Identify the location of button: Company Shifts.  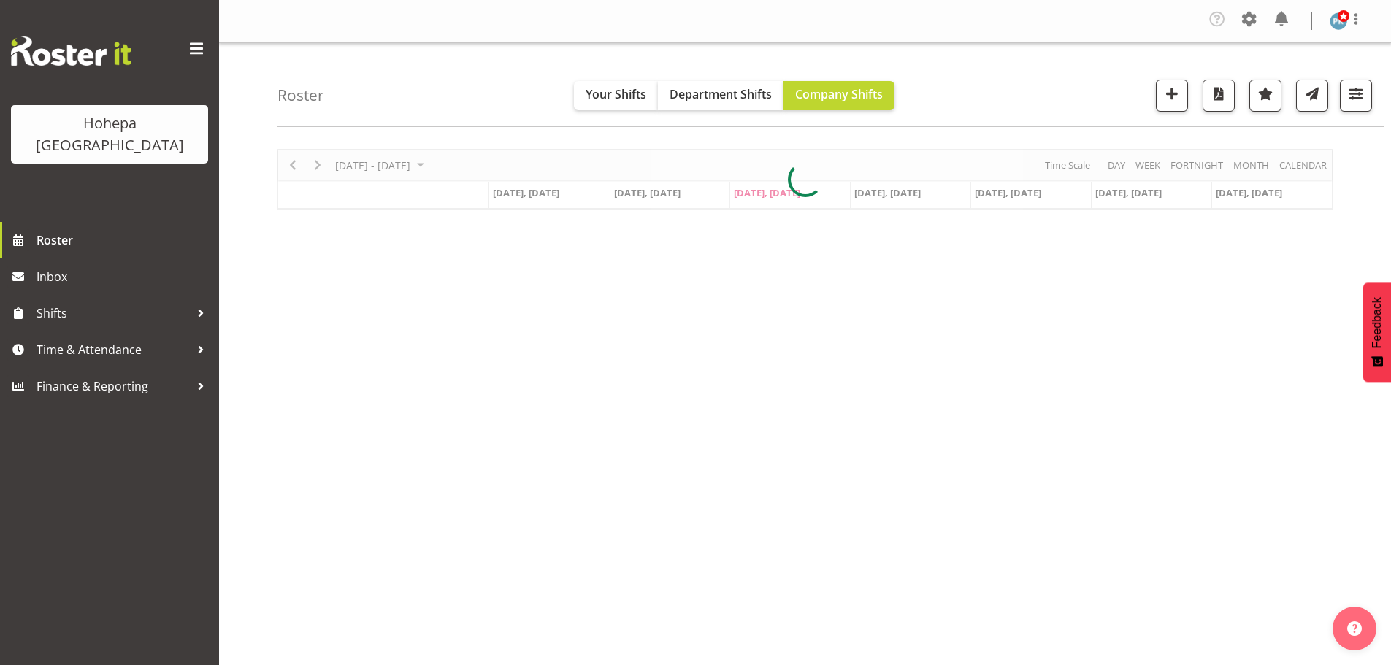
(839, 96).